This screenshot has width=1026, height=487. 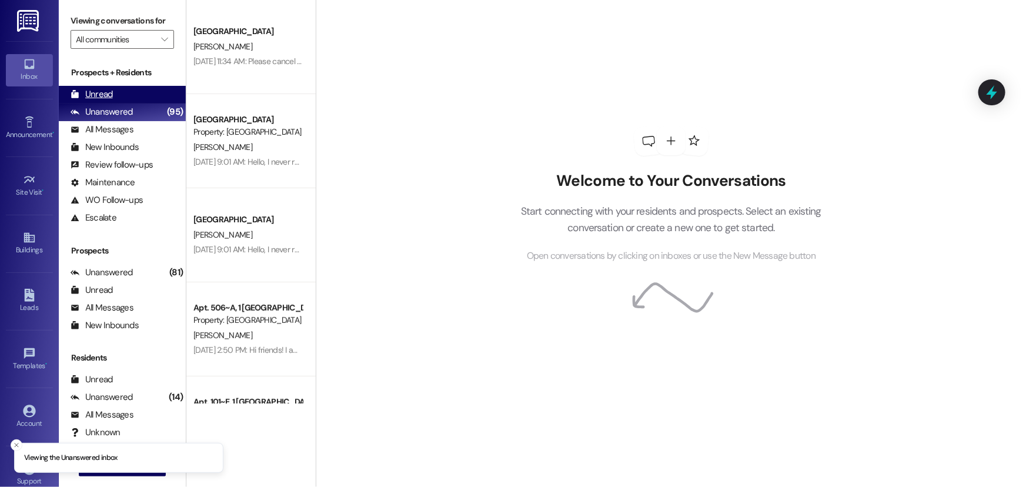 I want to click on a: Buildings, so click(x=29, y=243).